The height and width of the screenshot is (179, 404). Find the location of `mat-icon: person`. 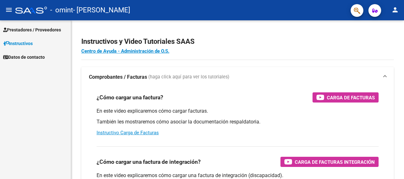

mat-icon: person is located at coordinates (395, 10).